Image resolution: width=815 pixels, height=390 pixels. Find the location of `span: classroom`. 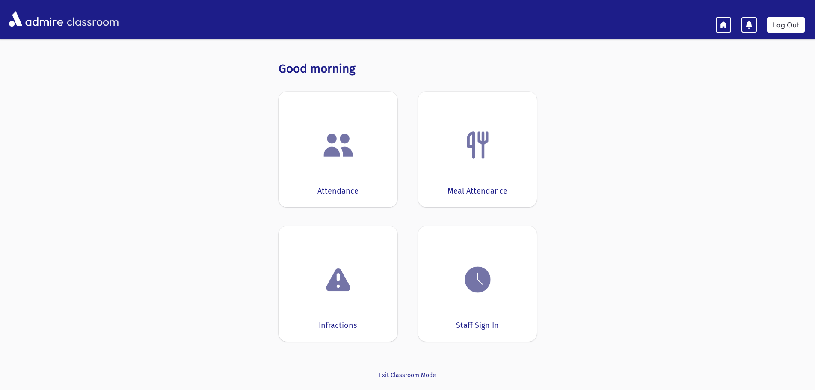

span: classroom is located at coordinates (92, 19).